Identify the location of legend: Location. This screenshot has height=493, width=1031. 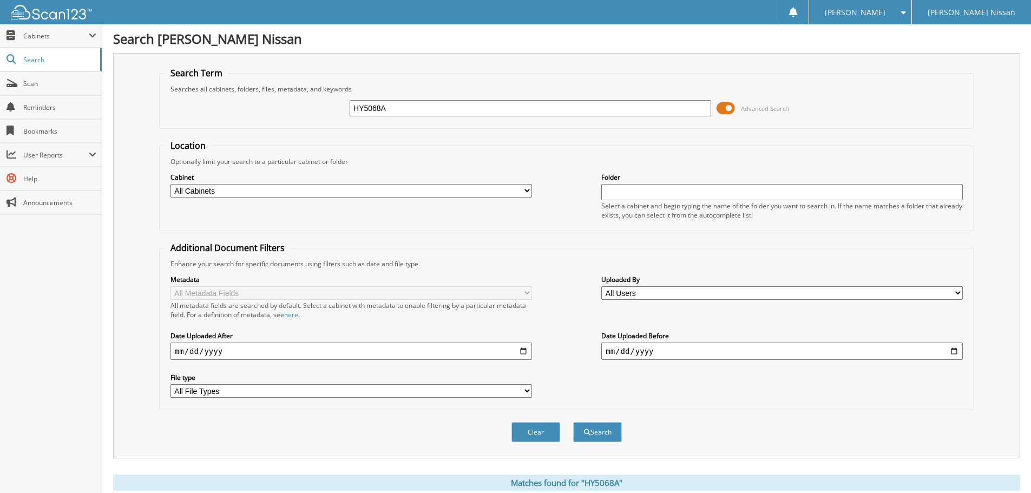
(188, 146).